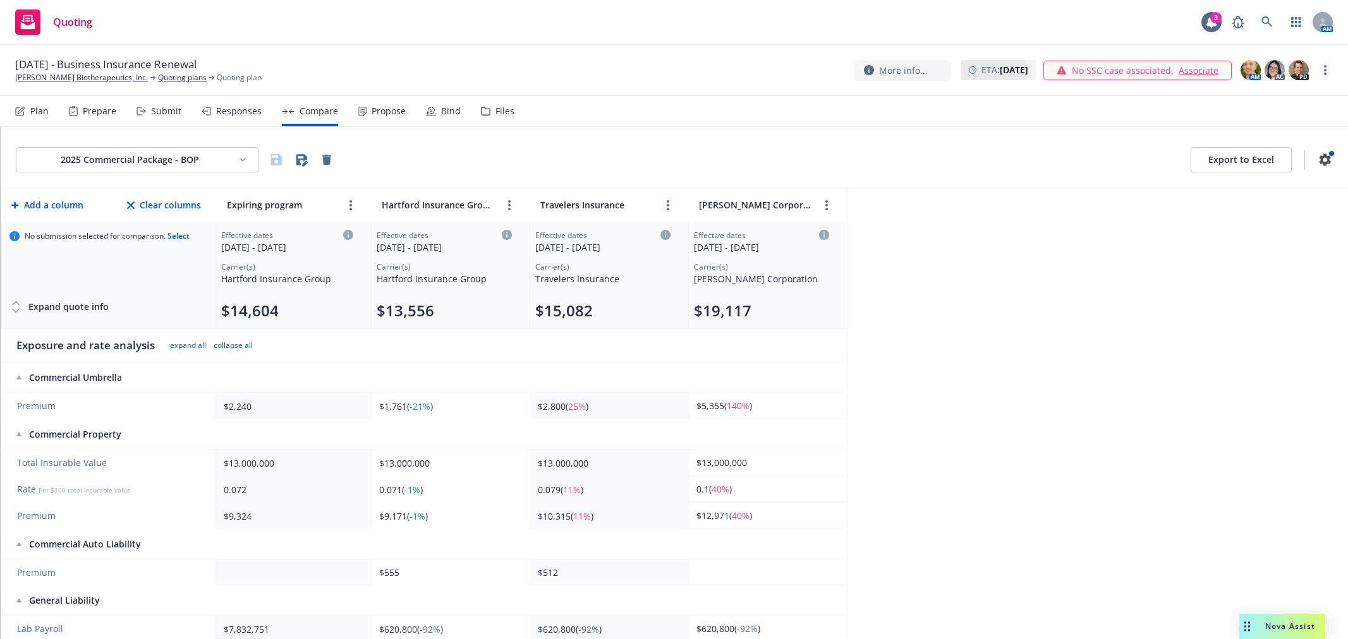 Image resolution: width=1348 pixels, height=639 pixels. What do you see at coordinates (1267, 22) in the screenshot?
I see `a: Search` at bounding box center [1267, 22].